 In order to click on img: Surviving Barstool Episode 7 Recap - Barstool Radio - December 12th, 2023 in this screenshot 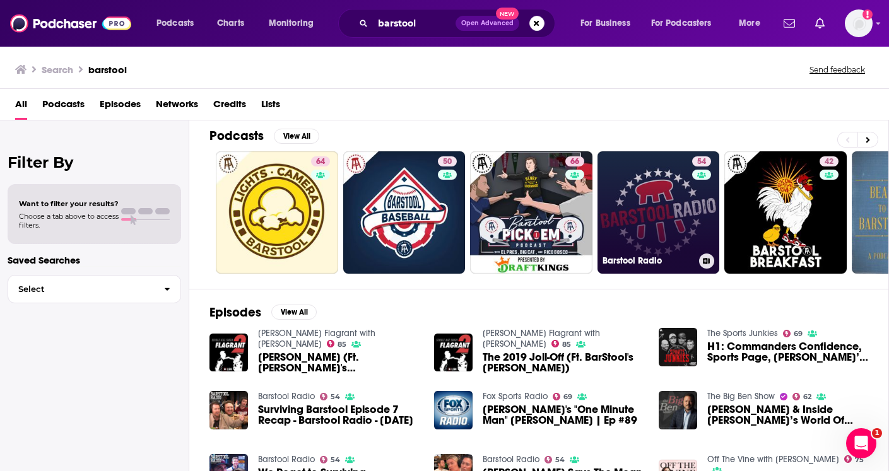, I will do `click(228, 410)`.